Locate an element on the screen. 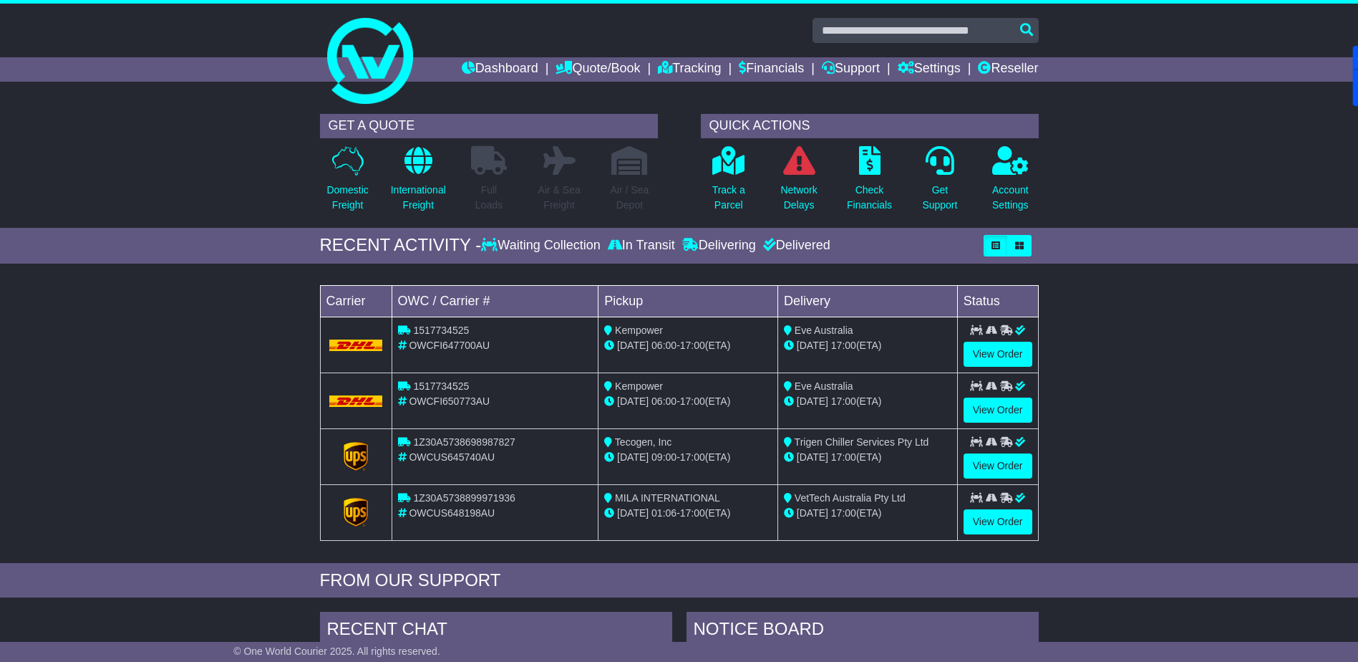  a: Settings is located at coordinates (929, 69).